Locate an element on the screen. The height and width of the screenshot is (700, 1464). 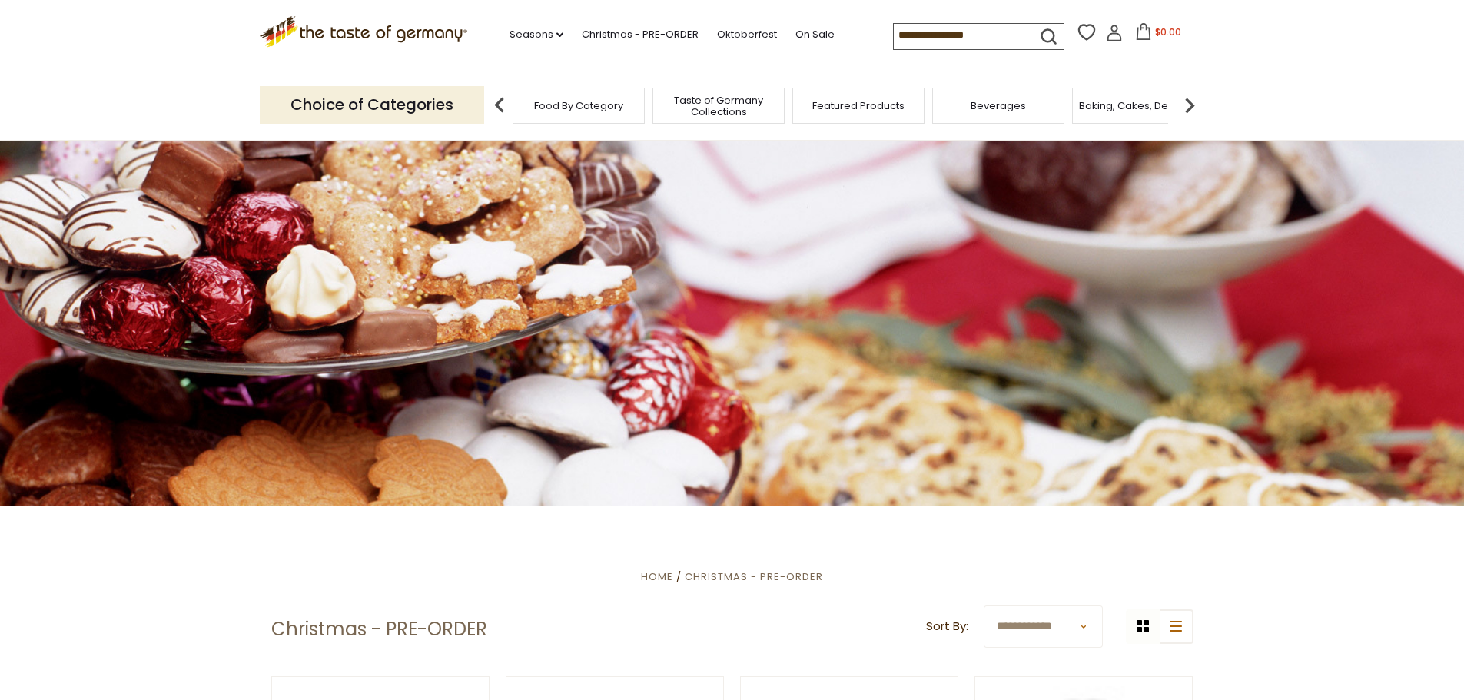
a: Baking, Cakes, Desserts is located at coordinates (1138, 105).